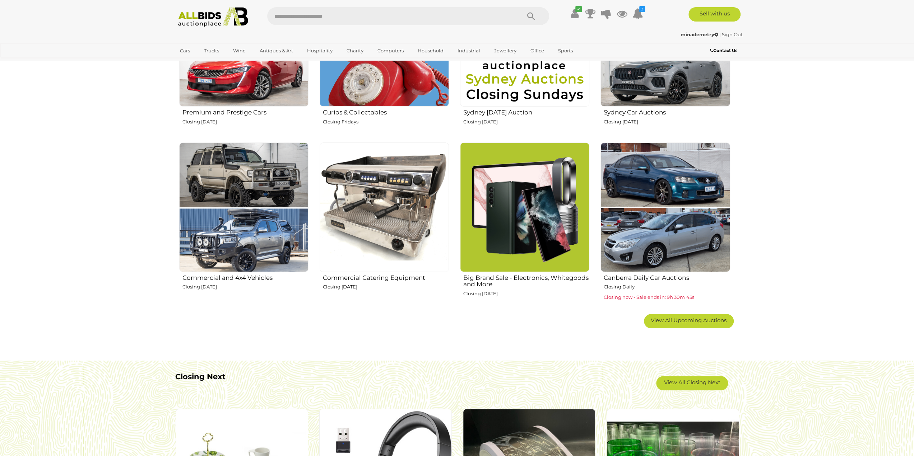  Describe the element at coordinates (699, 34) in the screenshot. I see `strong: minademetry` at that location.